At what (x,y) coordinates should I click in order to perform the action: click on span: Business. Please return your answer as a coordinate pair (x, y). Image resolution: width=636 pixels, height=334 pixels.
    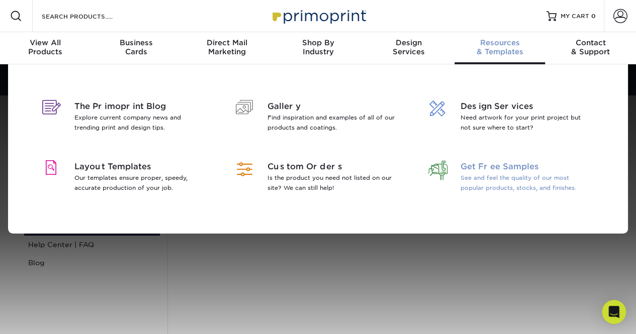
    Looking at the image, I should click on (136, 43).